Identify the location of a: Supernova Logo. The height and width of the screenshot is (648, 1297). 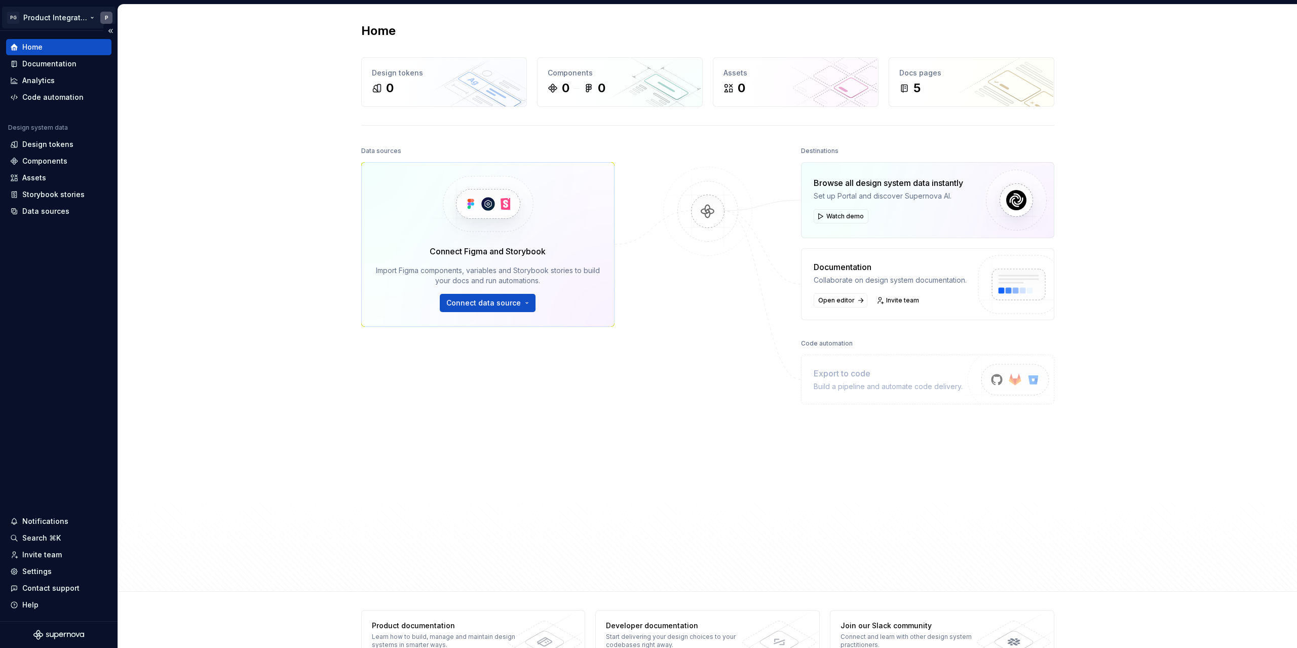
(59, 635).